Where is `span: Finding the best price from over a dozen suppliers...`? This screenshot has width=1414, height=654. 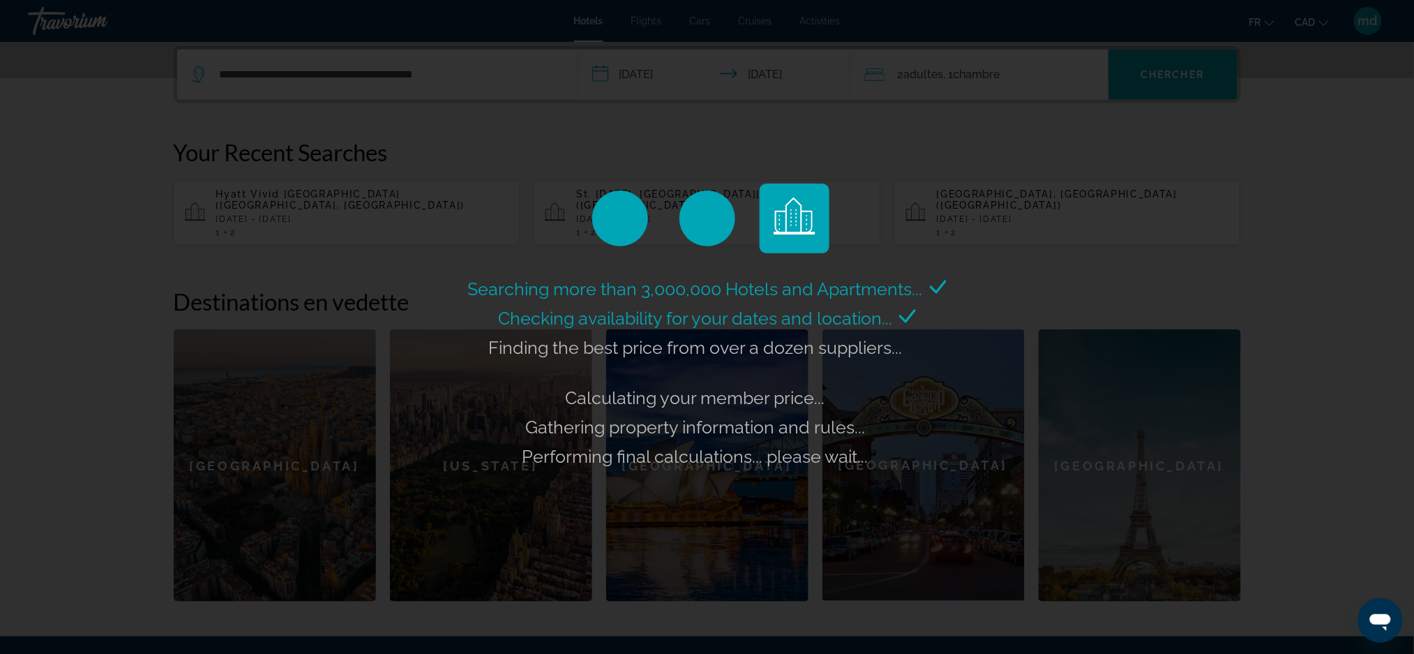
span: Finding the best price from over a dozen suppliers... is located at coordinates (695, 347).